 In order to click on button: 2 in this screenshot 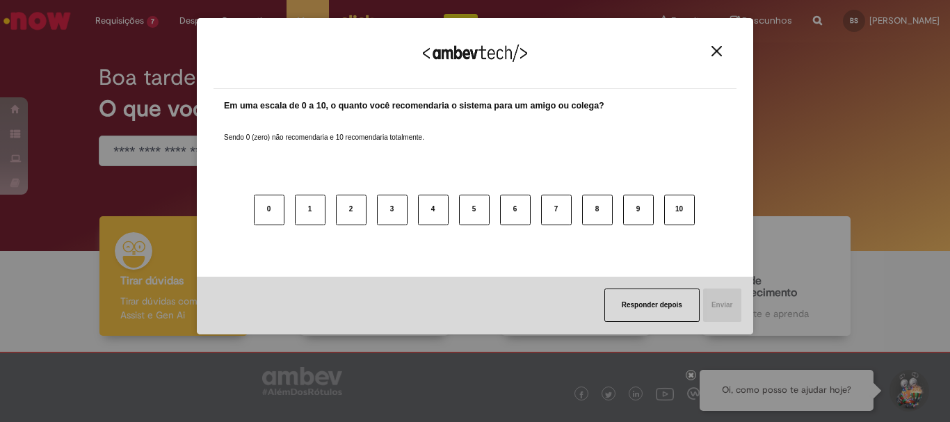, I will do `click(351, 210)`.